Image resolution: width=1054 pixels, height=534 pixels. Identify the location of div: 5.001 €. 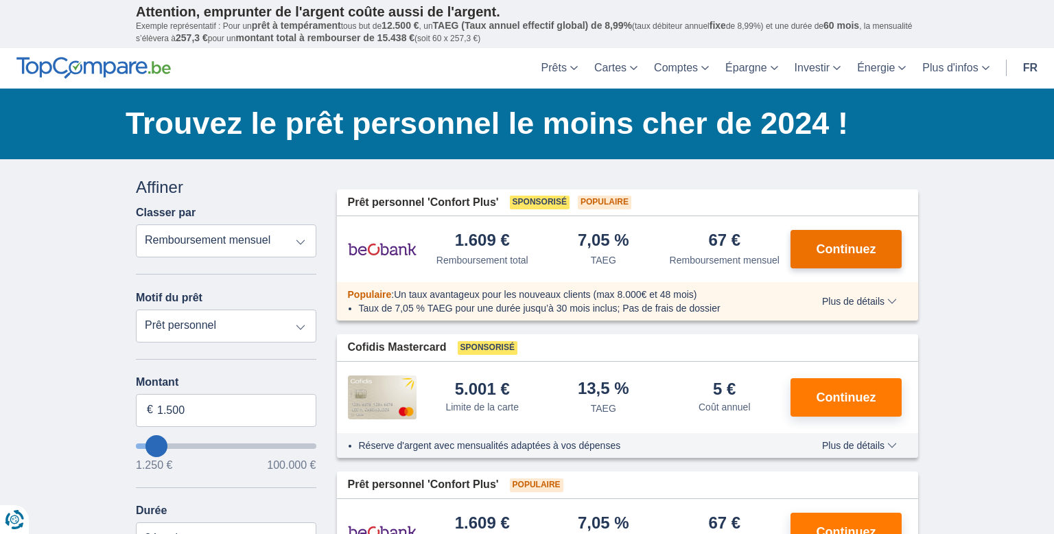
(482, 389).